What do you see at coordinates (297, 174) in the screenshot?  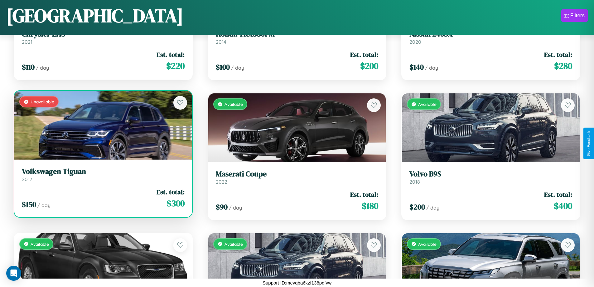 I see `h3: Maserati Coupe` at bounding box center [297, 174].